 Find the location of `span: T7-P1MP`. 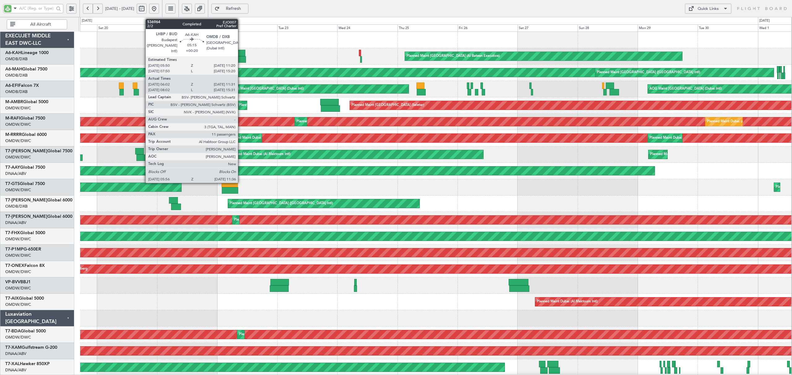

span: T7-P1MP is located at coordinates (14, 250).